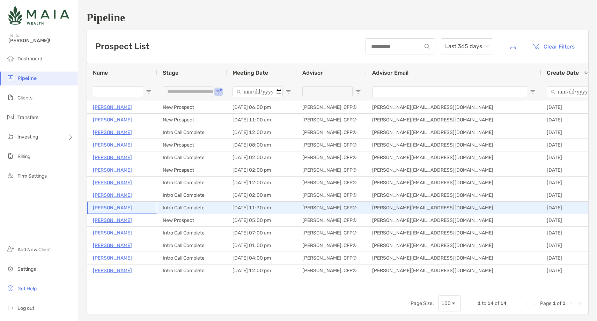 The width and height of the screenshot is (597, 321). I want to click on img: pipeline icon, so click(10, 78).